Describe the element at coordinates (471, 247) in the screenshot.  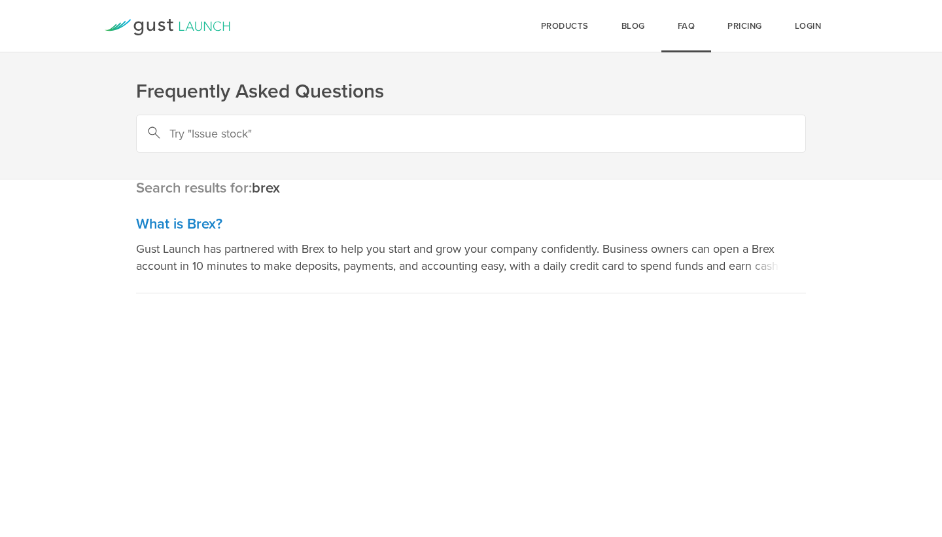
I see `a: What is Brex? Gust Launch has partnered with Brex to help you start and grow your company confide...` at that location.